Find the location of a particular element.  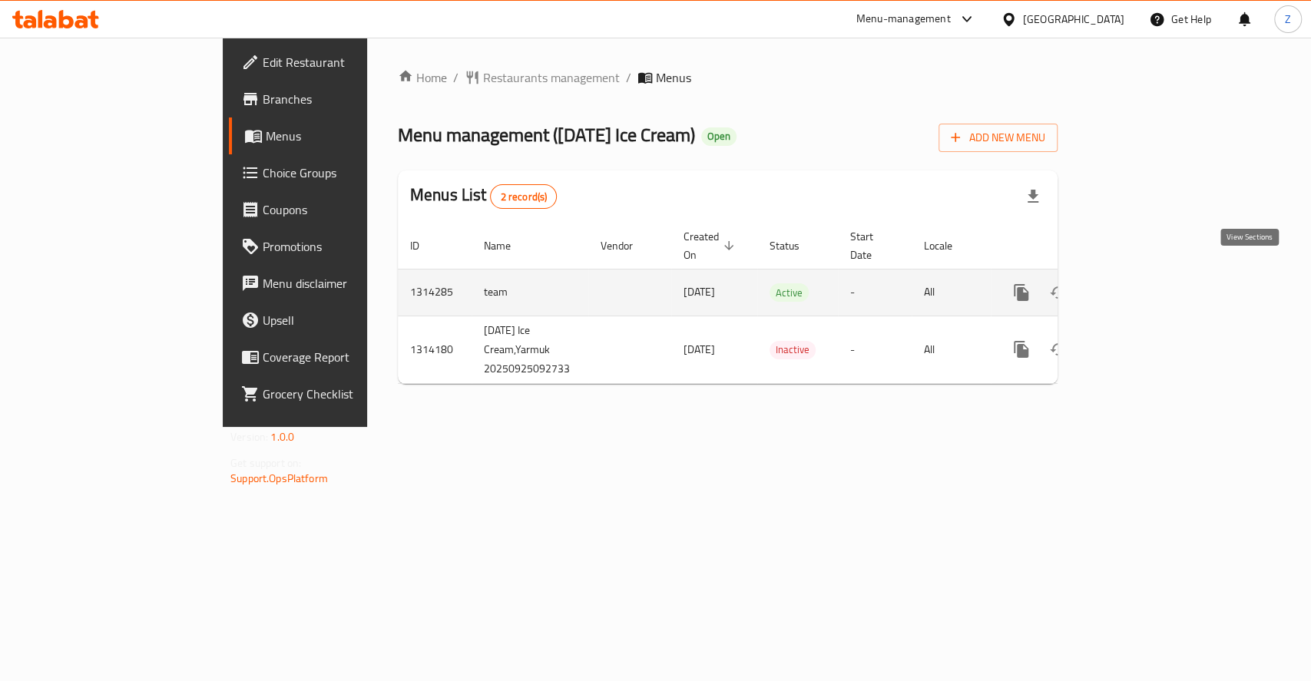

a: Upsell is located at coordinates (335, 320).